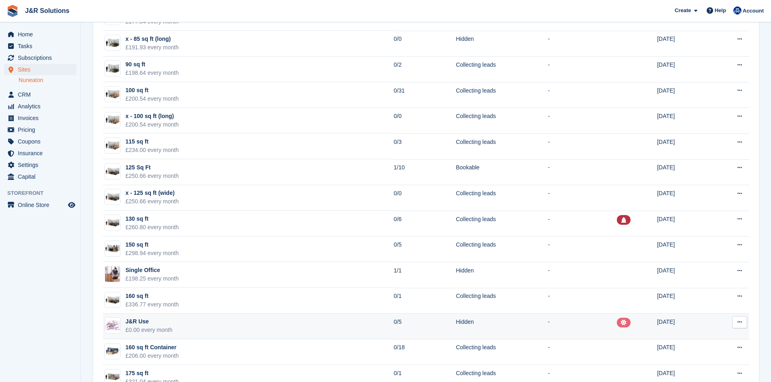 The width and height of the screenshot is (771, 382). What do you see at coordinates (42, 95) in the screenshot?
I see `span: CRM` at bounding box center [42, 95].